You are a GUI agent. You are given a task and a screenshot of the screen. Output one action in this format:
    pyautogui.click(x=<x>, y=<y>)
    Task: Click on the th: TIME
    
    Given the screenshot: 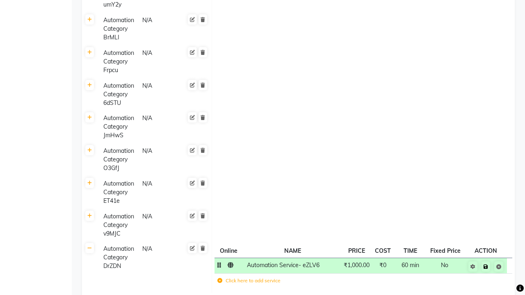 What is the action you would take?
    pyautogui.click(x=410, y=251)
    